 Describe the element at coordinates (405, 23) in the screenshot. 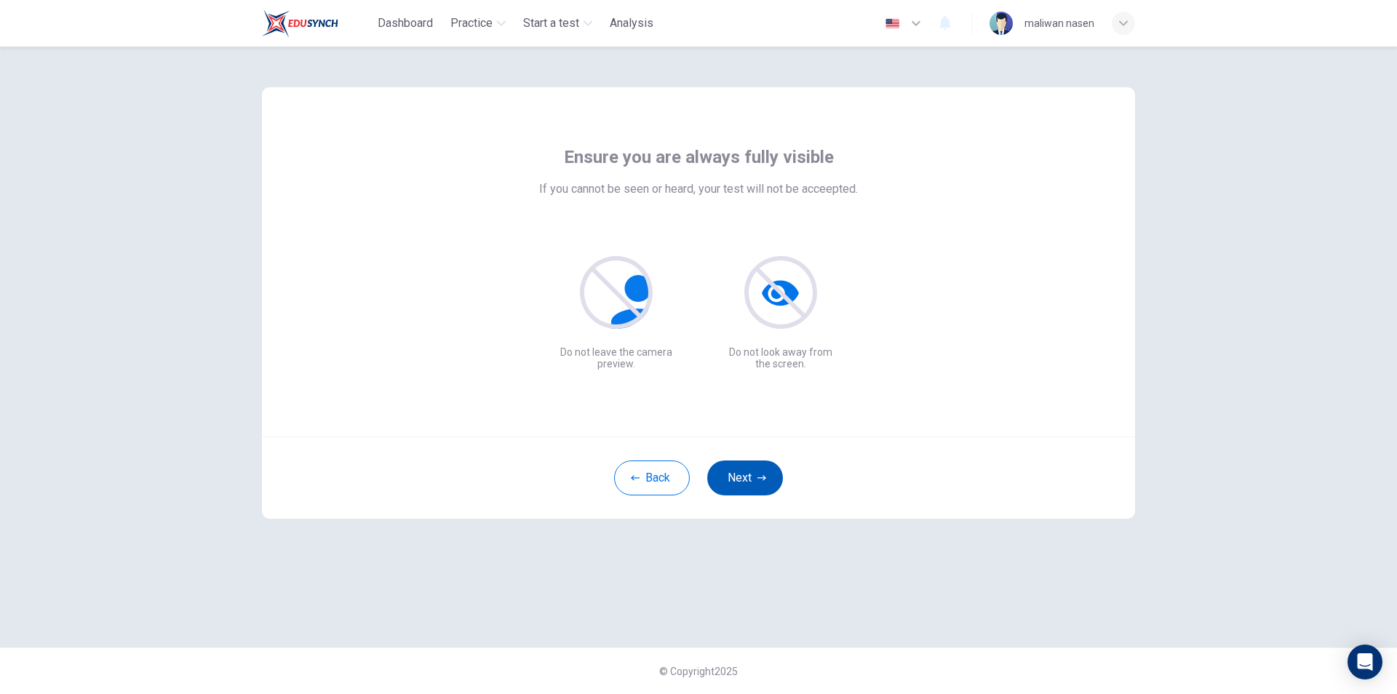

I see `a: Dashboard` at that location.